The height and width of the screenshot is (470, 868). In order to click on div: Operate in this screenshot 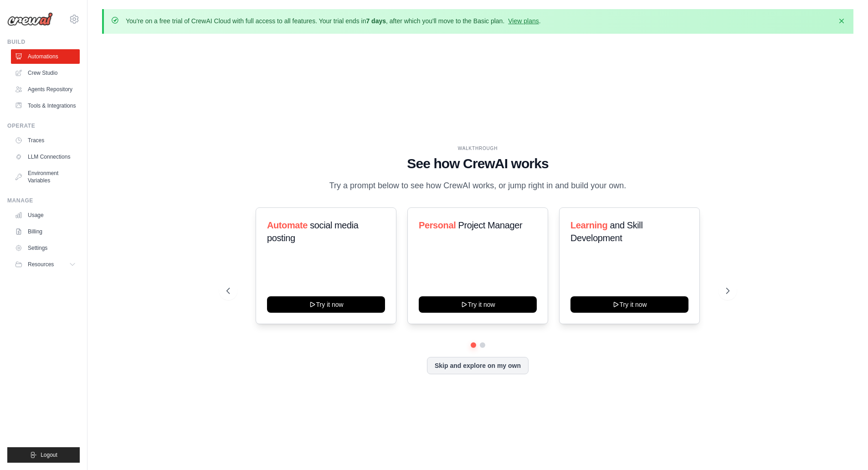, I will do `click(43, 126)`.